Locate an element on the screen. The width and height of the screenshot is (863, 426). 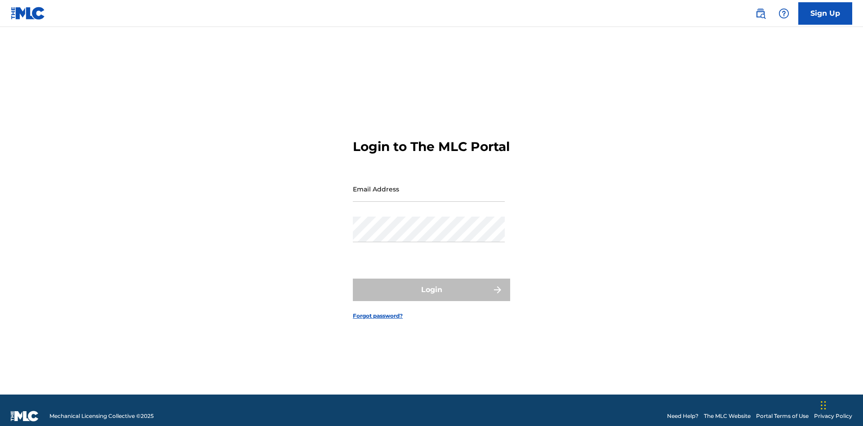
a: Sign Up is located at coordinates (825, 13).